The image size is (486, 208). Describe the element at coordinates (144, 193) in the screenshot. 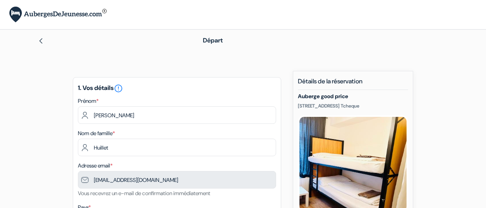

I see `small: Vous recevrez un e-mail de confirmation immédiatement` at that location.